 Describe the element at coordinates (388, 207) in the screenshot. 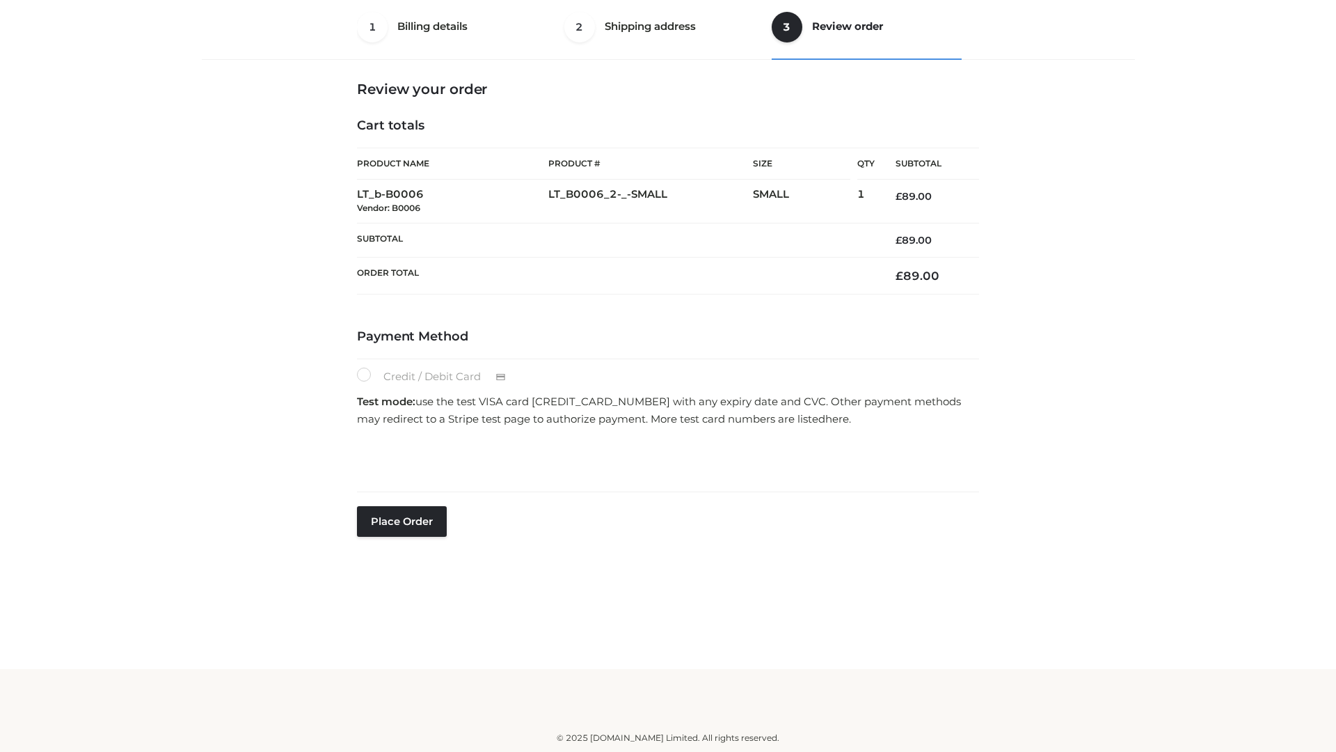

I see `small: Vendor: B0006` at that location.